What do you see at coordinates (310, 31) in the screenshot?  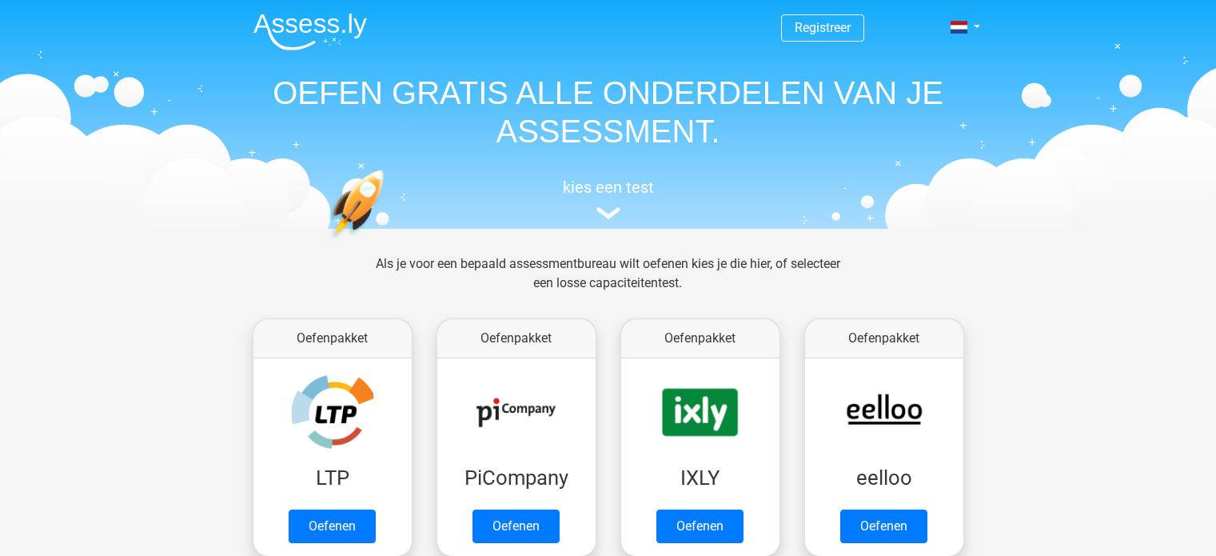 I see `img: Assessly` at bounding box center [310, 31].